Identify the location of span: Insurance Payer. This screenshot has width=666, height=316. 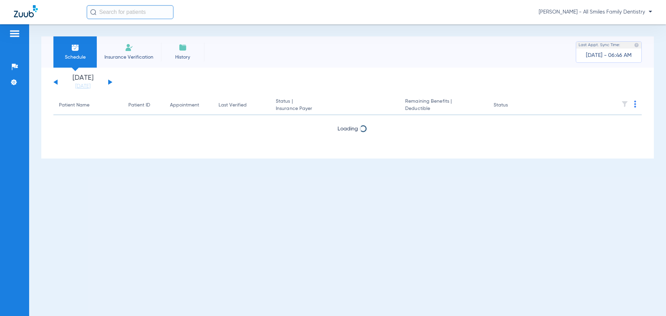
(335, 109).